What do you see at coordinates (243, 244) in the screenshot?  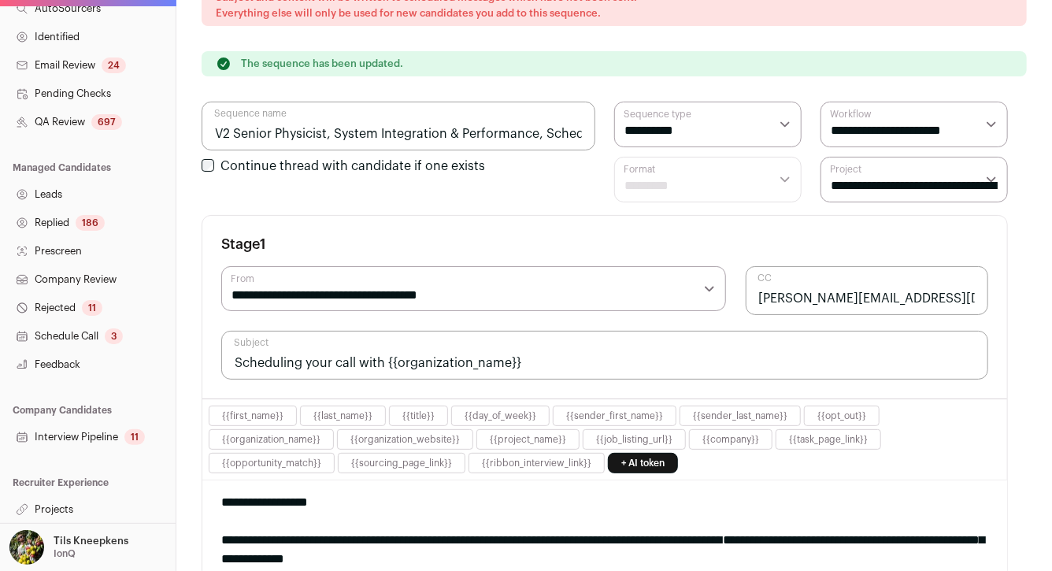 I see `h3: Stage` at bounding box center [243, 244].